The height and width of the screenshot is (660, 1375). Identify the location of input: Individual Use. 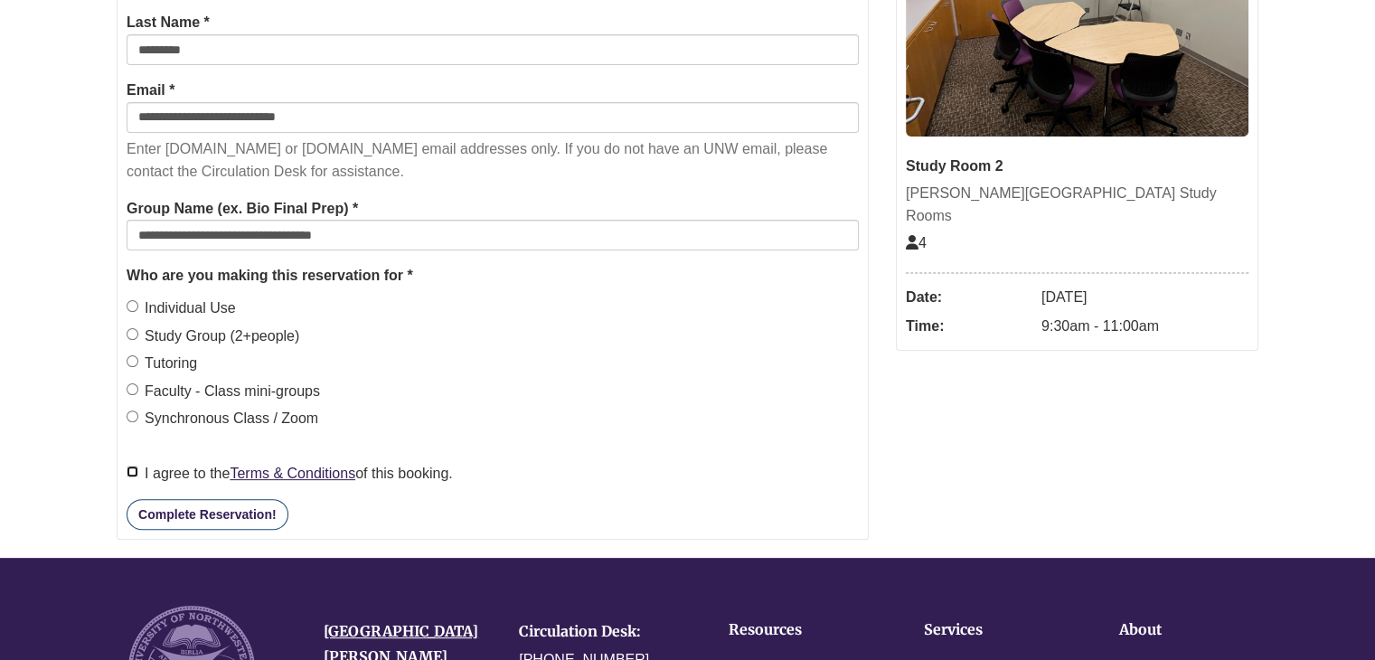
(132, 306).